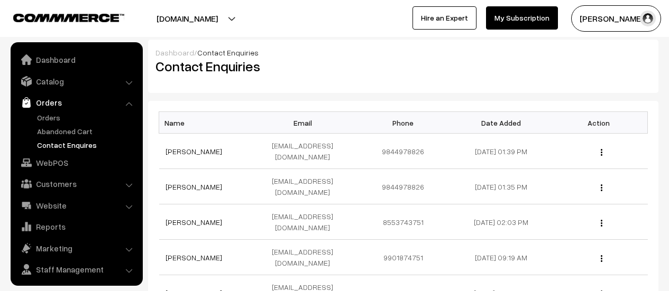 The height and width of the screenshot is (291, 669). What do you see at coordinates (501, 123) in the screenshot?
I see `th: Date Added` at bounding box center [501, 123].